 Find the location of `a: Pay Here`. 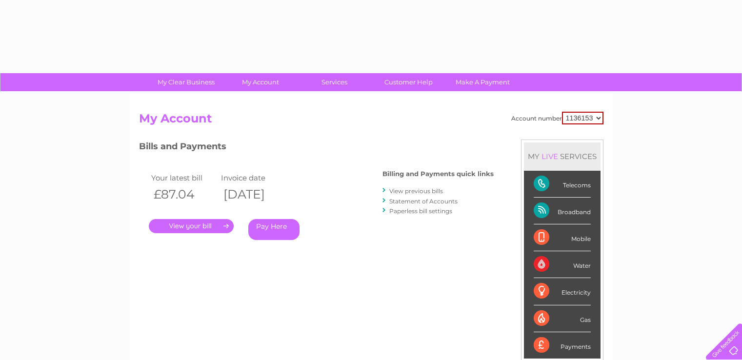

a: Pay Here is located at coordinates (274, 229).